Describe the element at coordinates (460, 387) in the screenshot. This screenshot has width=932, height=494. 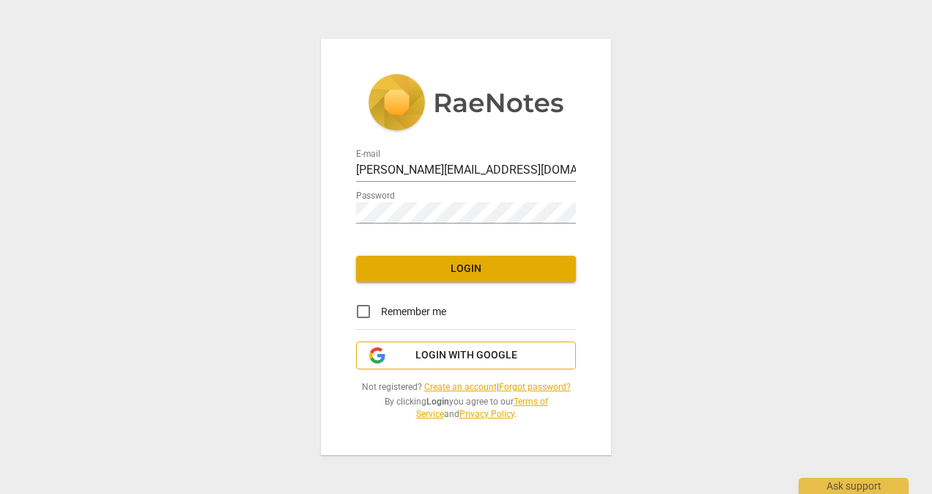
I see `a: Create an account` at that location.